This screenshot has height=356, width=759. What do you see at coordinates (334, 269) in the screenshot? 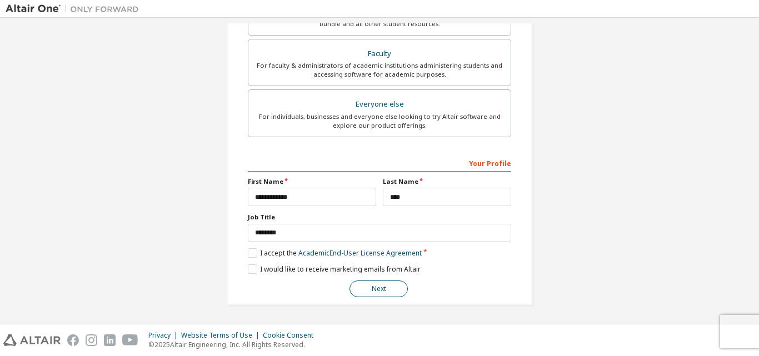
I see `label: I would like to receive marketing emails from Altair` at bounding box center [334, 269].